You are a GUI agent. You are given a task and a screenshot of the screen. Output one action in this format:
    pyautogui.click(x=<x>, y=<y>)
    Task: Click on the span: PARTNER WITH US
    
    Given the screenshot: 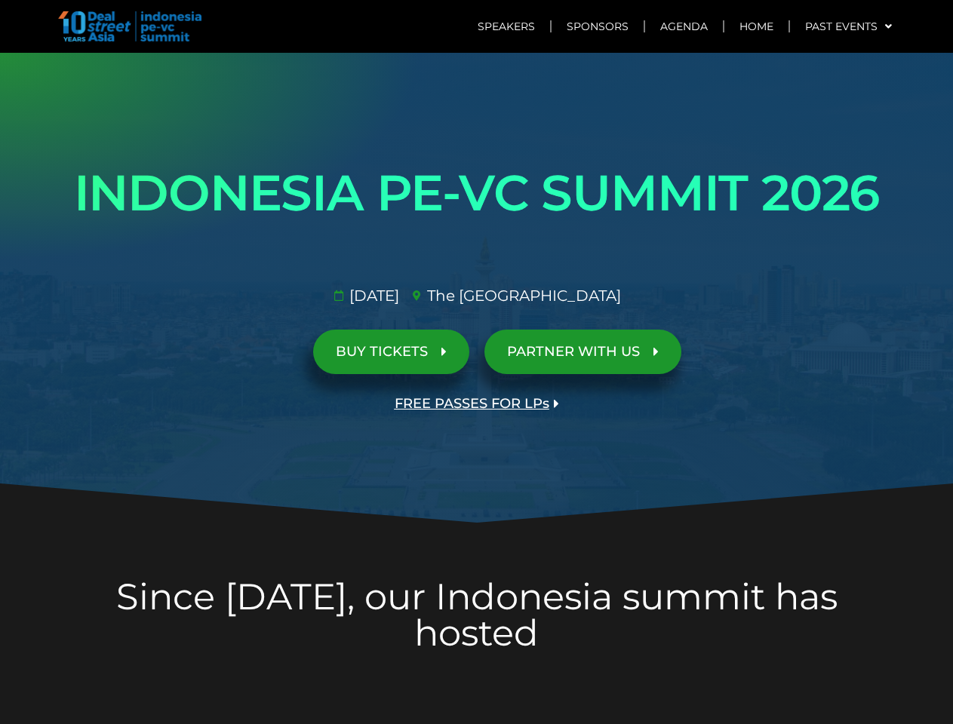 What is the action you would take?
    pyautogui.click(x=573, y=352)
    